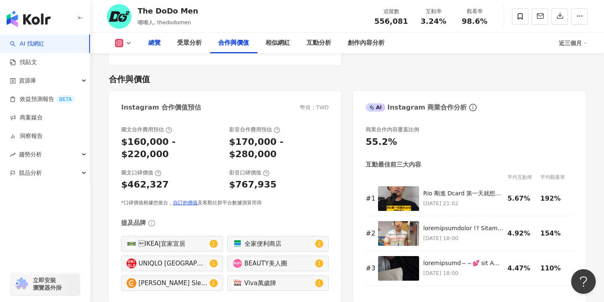  What do you see at coordinates (524, 177) in the screenshot?
I see `div: 平均互動率` at bounding box center [524, 177].